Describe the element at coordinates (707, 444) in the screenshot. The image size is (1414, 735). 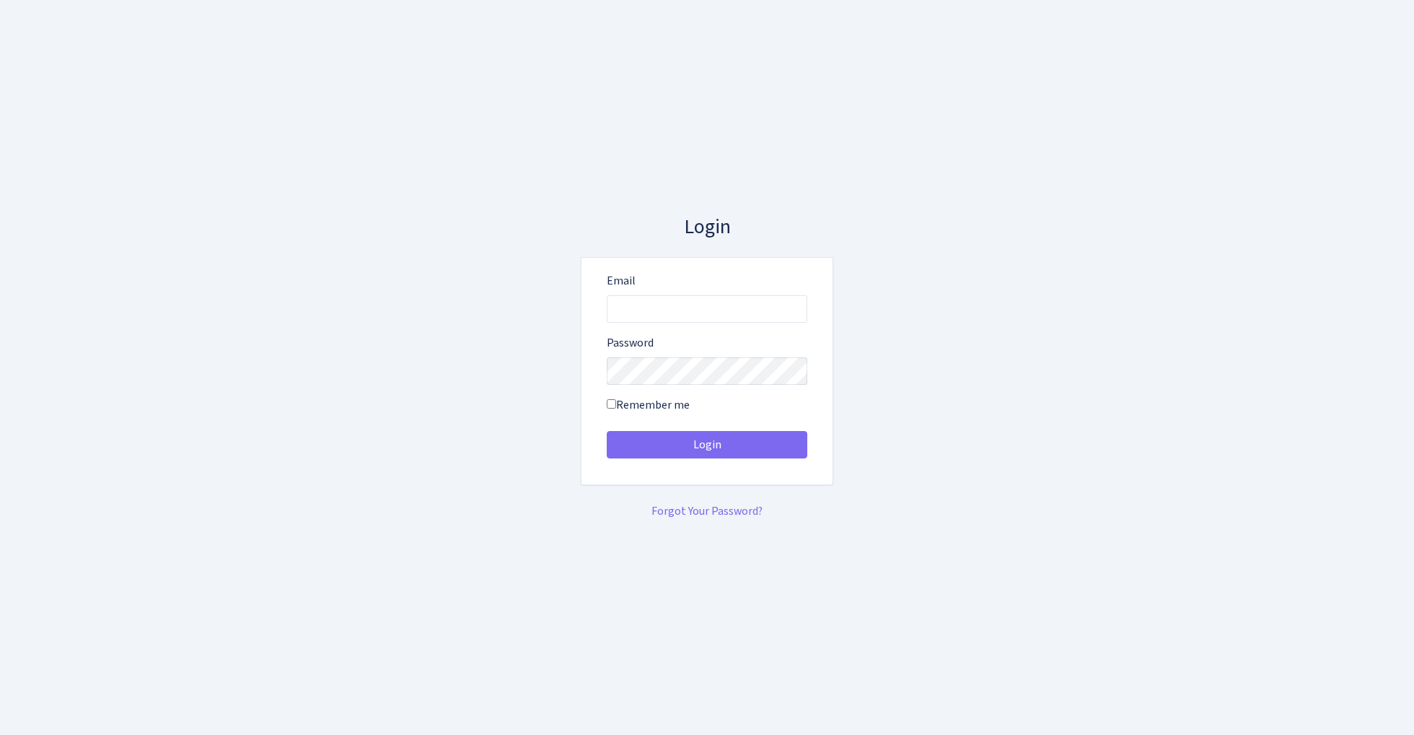
I see `button: Login` at that location.